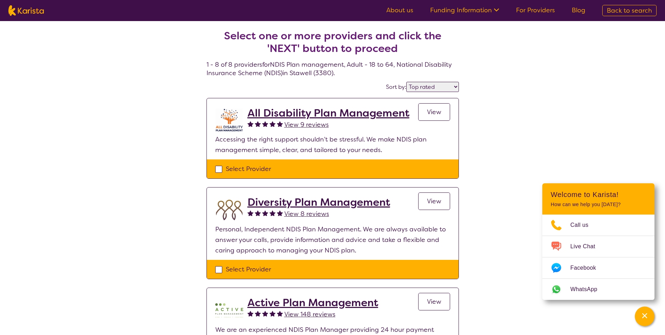 The height and width of the screenshot is (335, 665). I want to click on a: About us, so click(400, 10).